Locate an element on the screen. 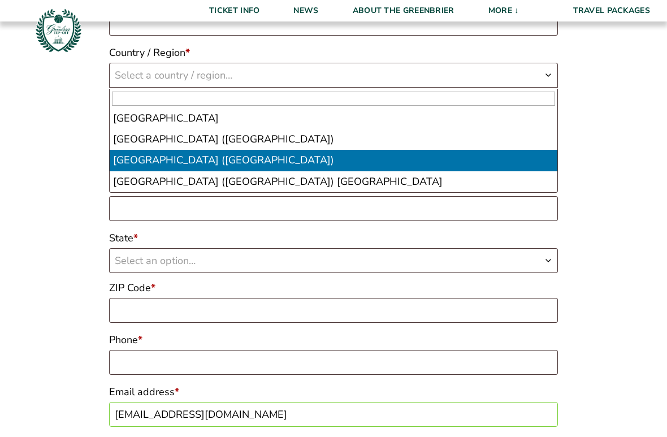 This screenshot has width=667, height=437. label: State is located at coordinates (333, 238).